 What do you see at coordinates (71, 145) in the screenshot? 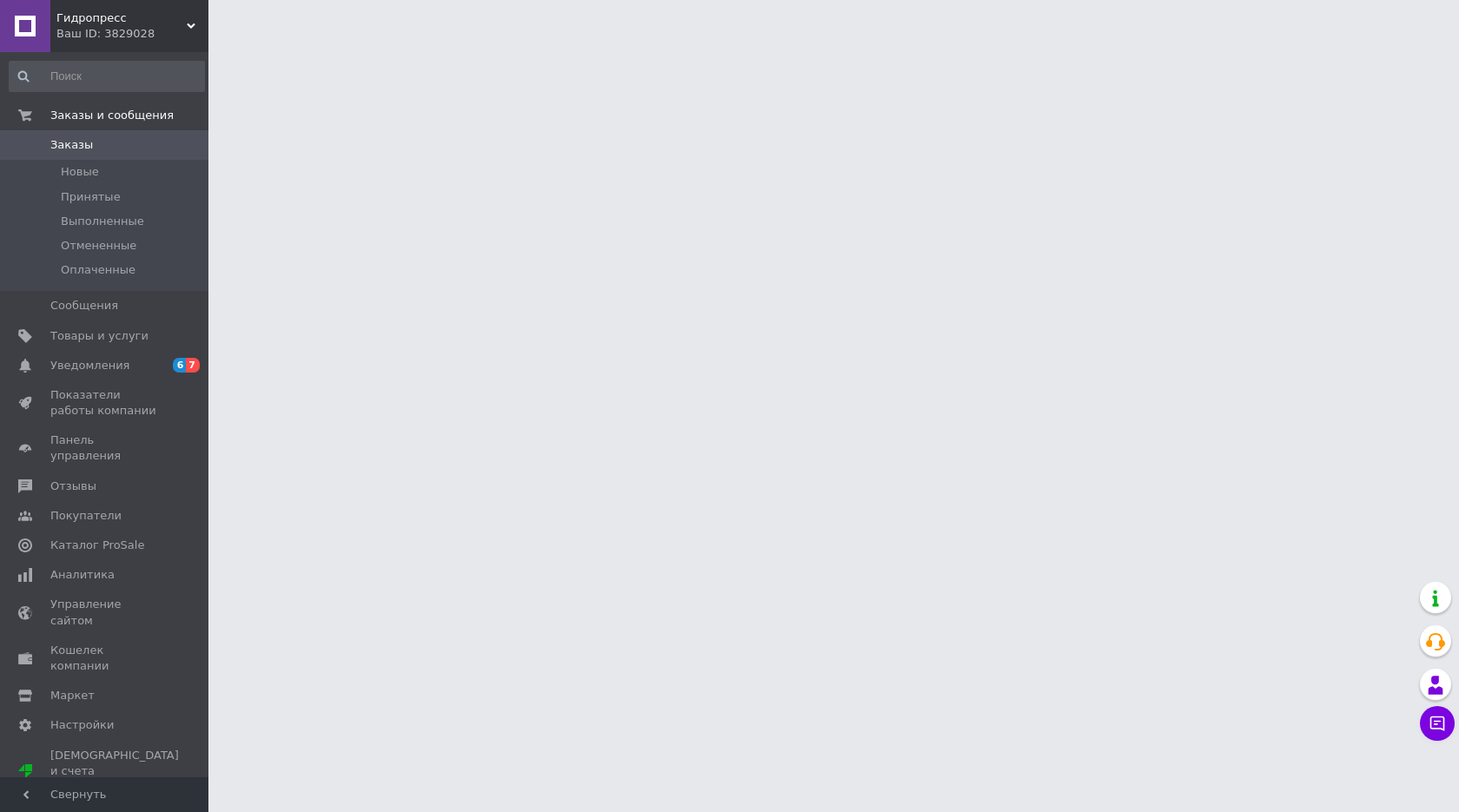
I see `span: Заказы` at bounding box center [71, 145].